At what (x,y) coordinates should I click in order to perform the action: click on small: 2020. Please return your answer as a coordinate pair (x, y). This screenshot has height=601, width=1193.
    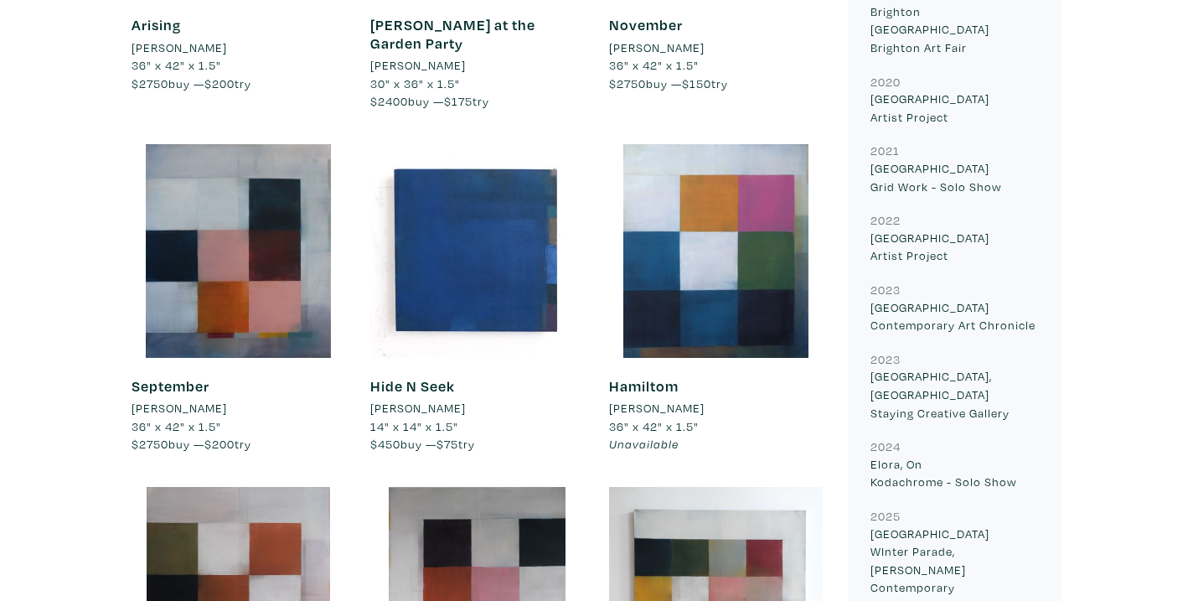
    Looking at the image, I should click on (886, 81).